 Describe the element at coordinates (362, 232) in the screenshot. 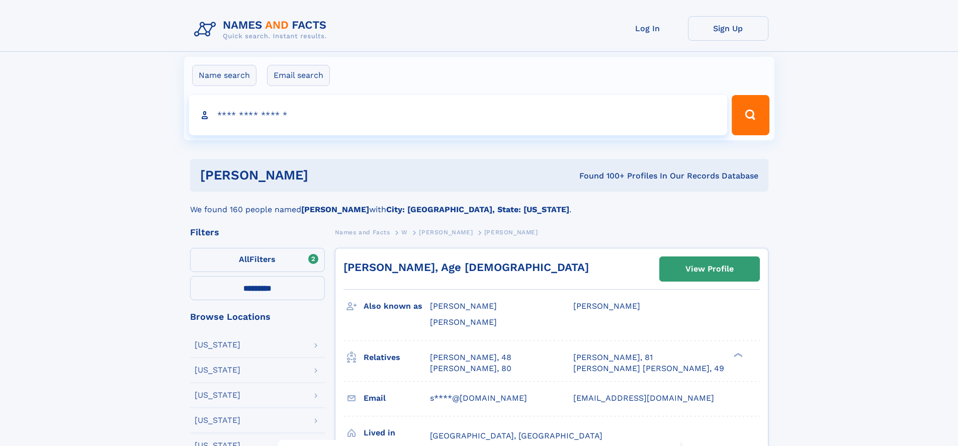

I see `a: Names and Facts` at that location.